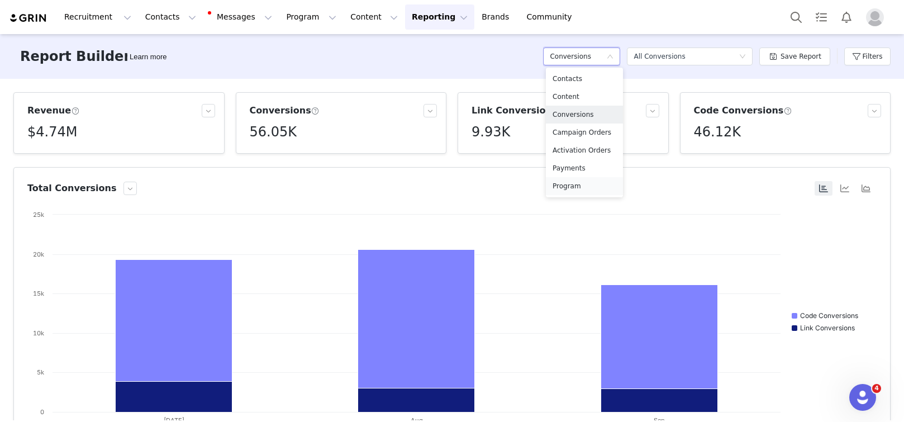 The image size is (904, 422). What do you see at coordinates (584, 168) in the screenshot?
I see `h5: Payments` at bounding box center [584, 168].